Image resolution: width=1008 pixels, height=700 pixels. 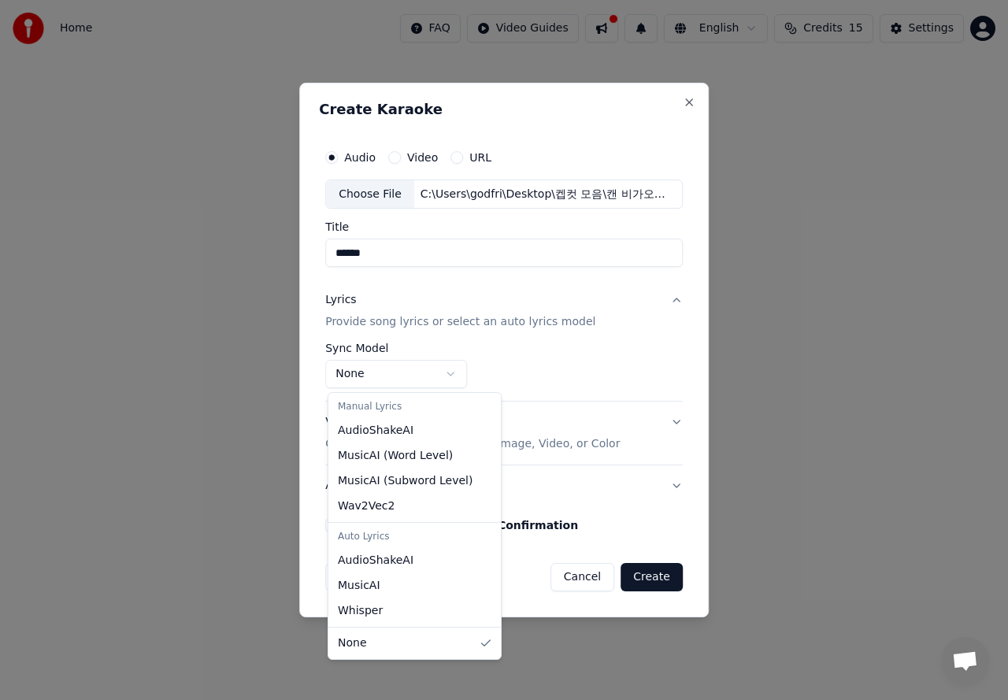 I want to click on span: None, so click(x=352, y=643).